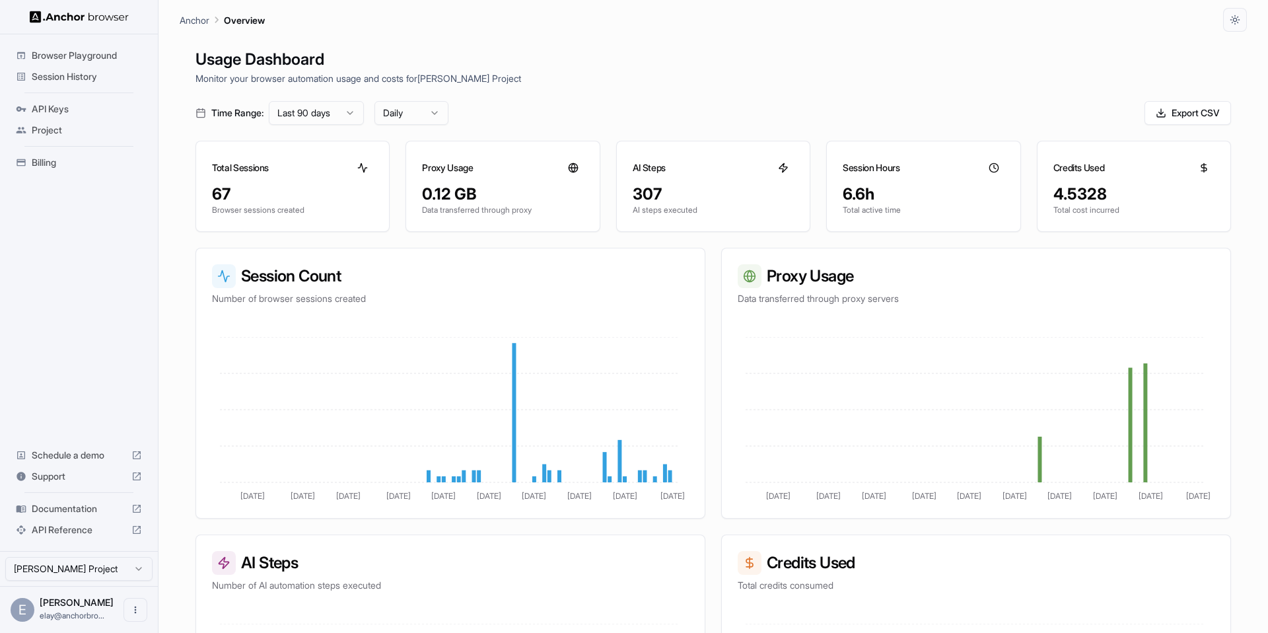  Describe the element at coordinates (87, 77) in the screenshot. I see `span: Session History` at that location.